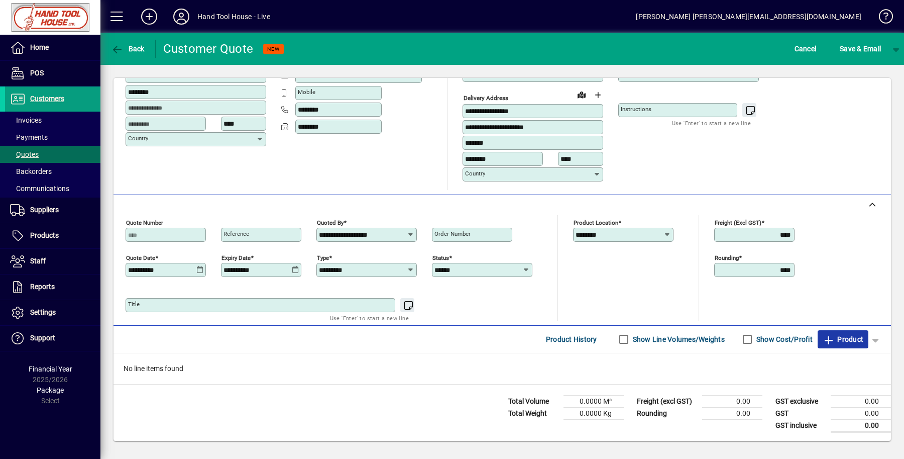 The width and height of the screenshot is (904, 459). What do you see at coordinates (39, 47) in the screenshot?
I see `span: Home` at bounding box center [39, 47].